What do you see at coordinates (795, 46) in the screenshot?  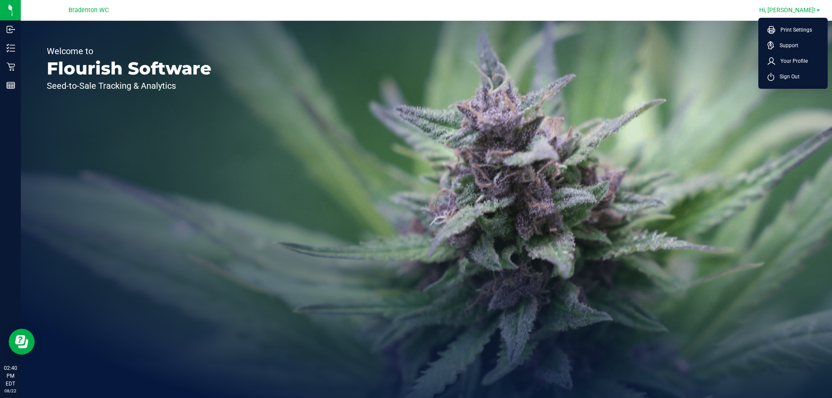 I see `a: Support` at bounding box center [795, 46].